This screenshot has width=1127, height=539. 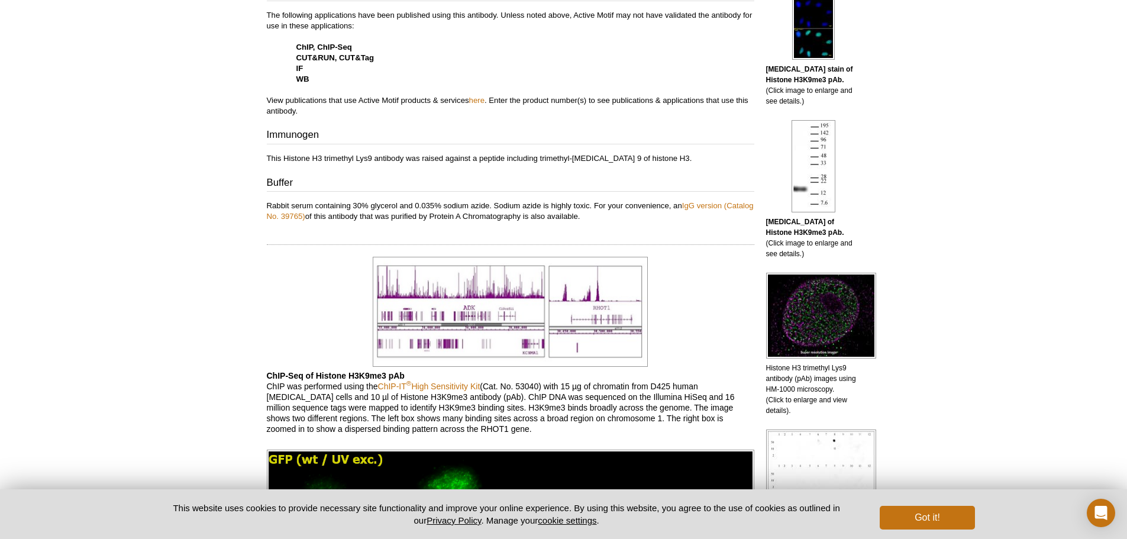 I want to click on b: ChIP-Seq of Histone H3K9me3 pAb, so click(x=335, y=376).